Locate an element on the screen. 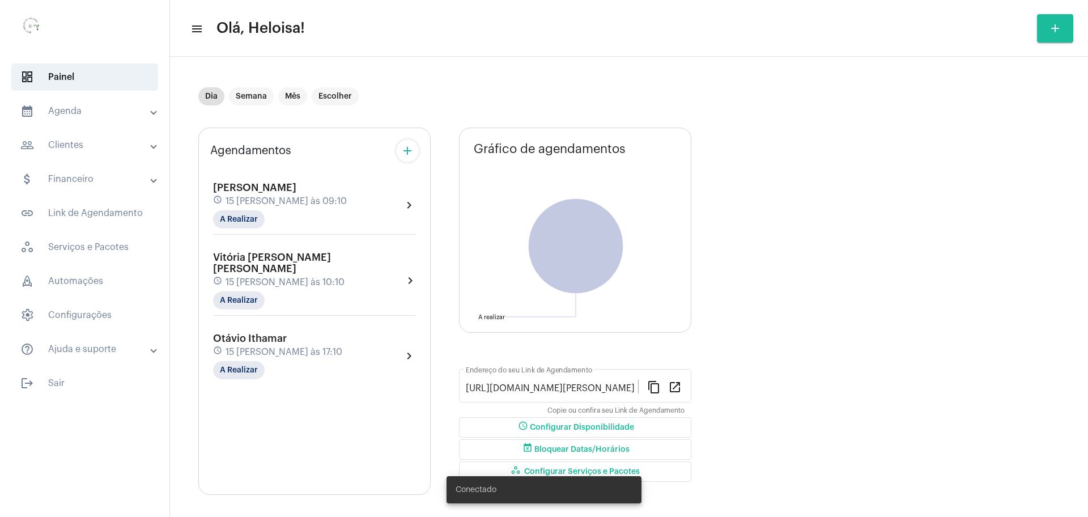 Image resolution: width=1088 pixels, height=517 pixels. span: Link de Agendamento is located at coordinates (84, 213).